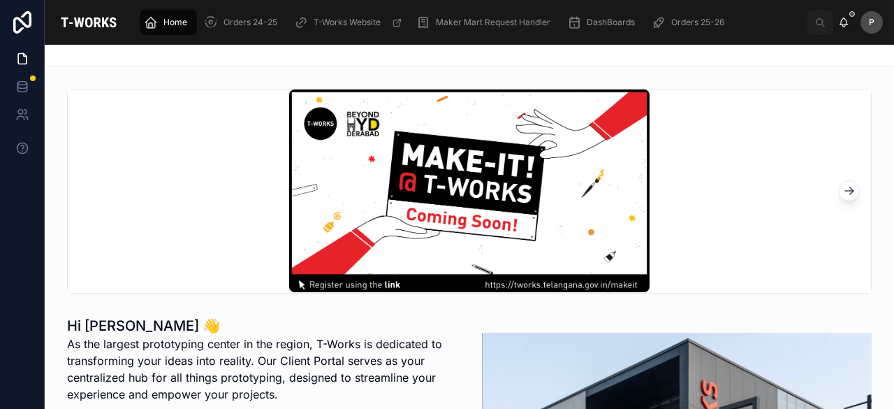 The height and width of the screenshot is (409, 894). I want to click on span: P, so click(872, 22).